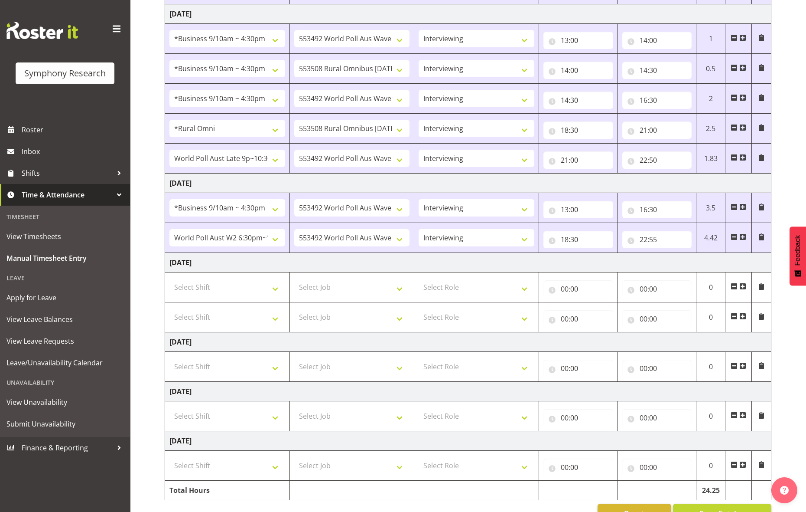 The width and height of the screenshot is (806, 512). What do you see at coordinates (798, 256) in the screenshot?
I see `button: Feedback - Show survey` at bounding box center [798, 256].